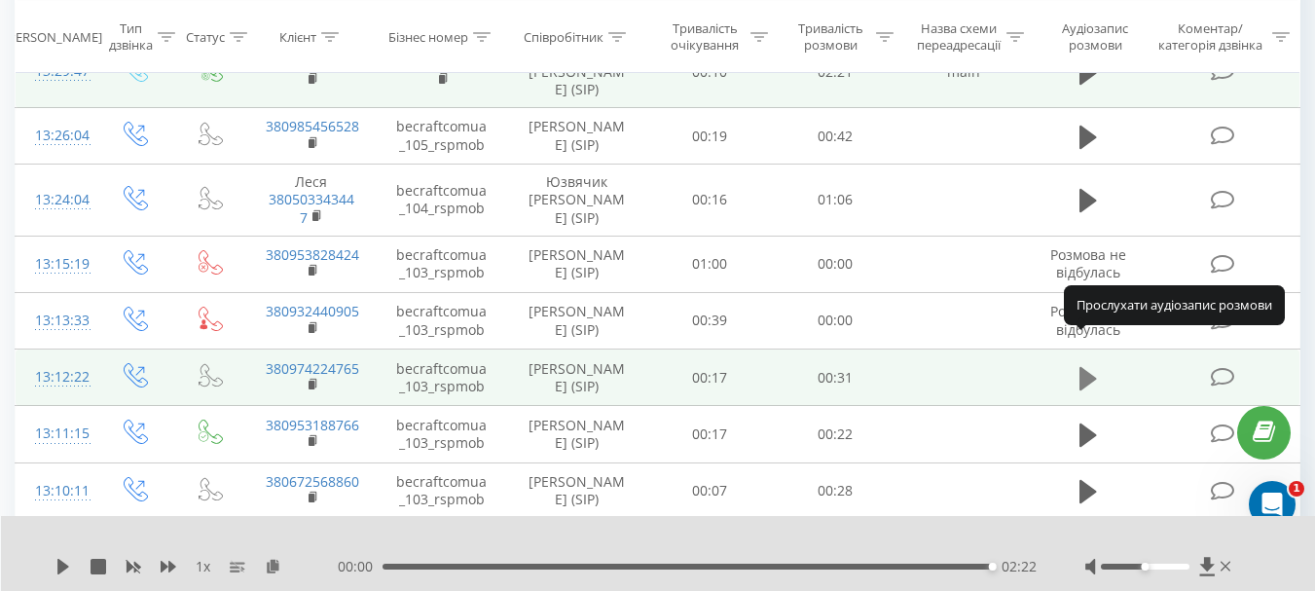 This screenshot has width=1315, height=591. I want to click on td: 00:07, so click(709, 491).